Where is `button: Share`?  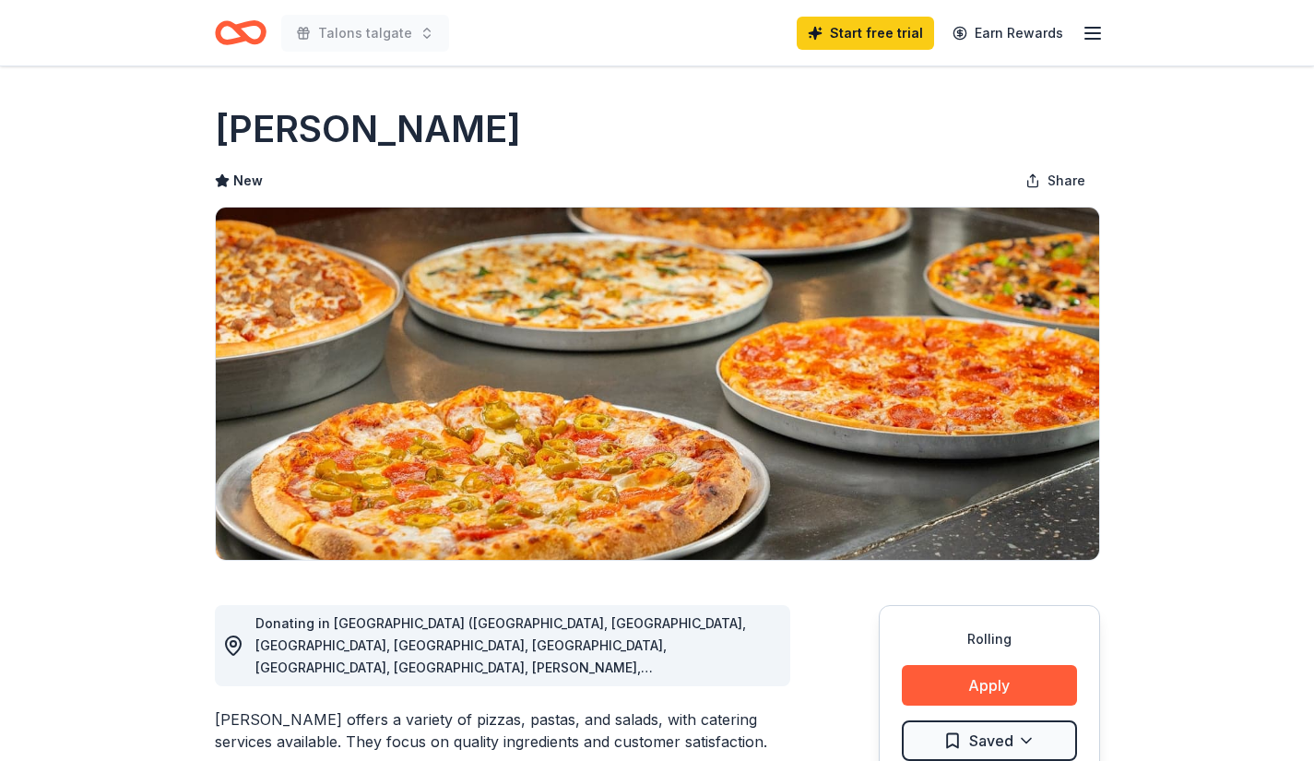
button: Share is located at coordinates (1055, 181).